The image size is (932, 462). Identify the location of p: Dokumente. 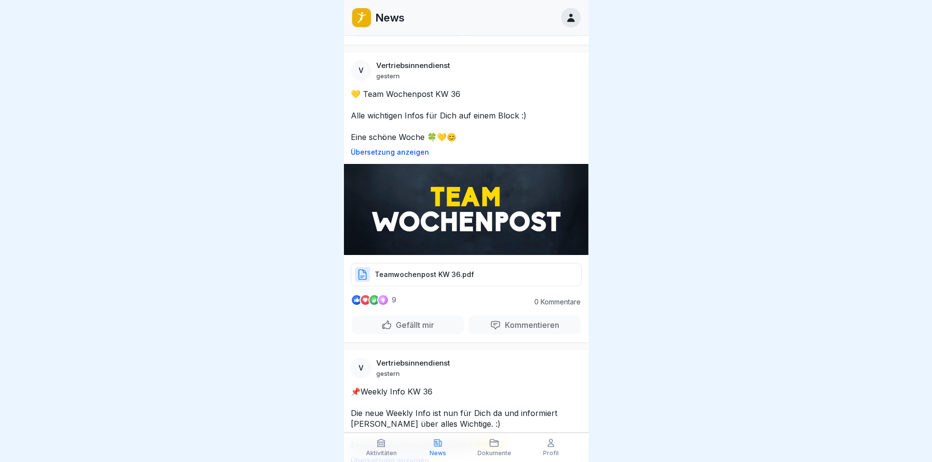
(494, 453).